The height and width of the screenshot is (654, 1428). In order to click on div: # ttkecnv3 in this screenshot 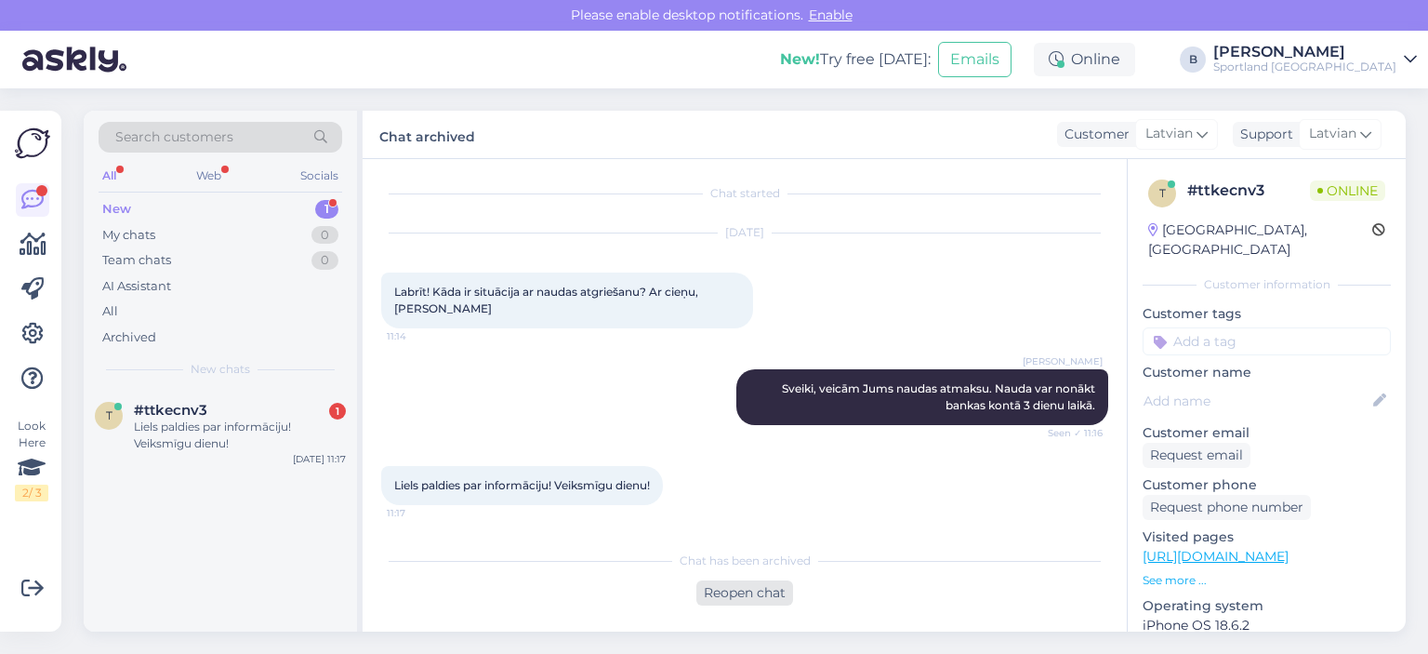, I will do `click(1249, 191)`.